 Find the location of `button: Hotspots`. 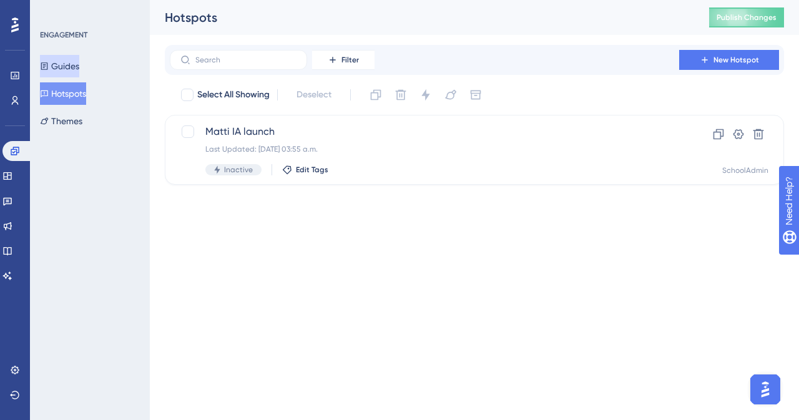

button: Hotspots is located at coordinates (63, 94).